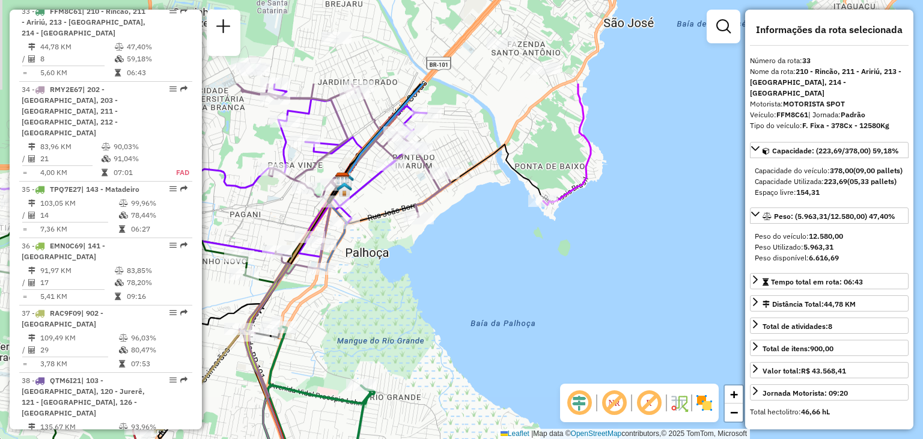 The image size is (923, 439). Describe the element at coordinates (224, 28) in the screenshot. I see `a: Nova sessão e pesquisa` at that location.